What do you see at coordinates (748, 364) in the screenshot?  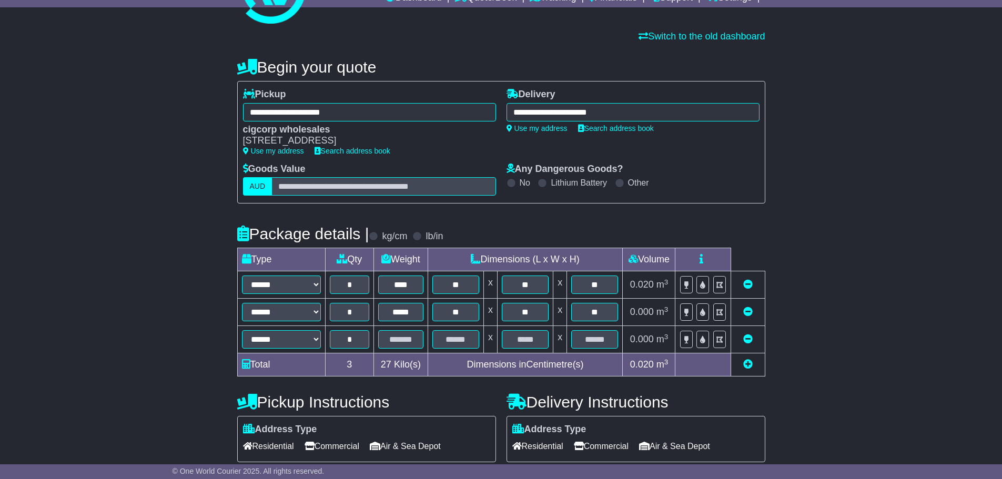 I see `a: Add new item` at bounding box center [748, 364].